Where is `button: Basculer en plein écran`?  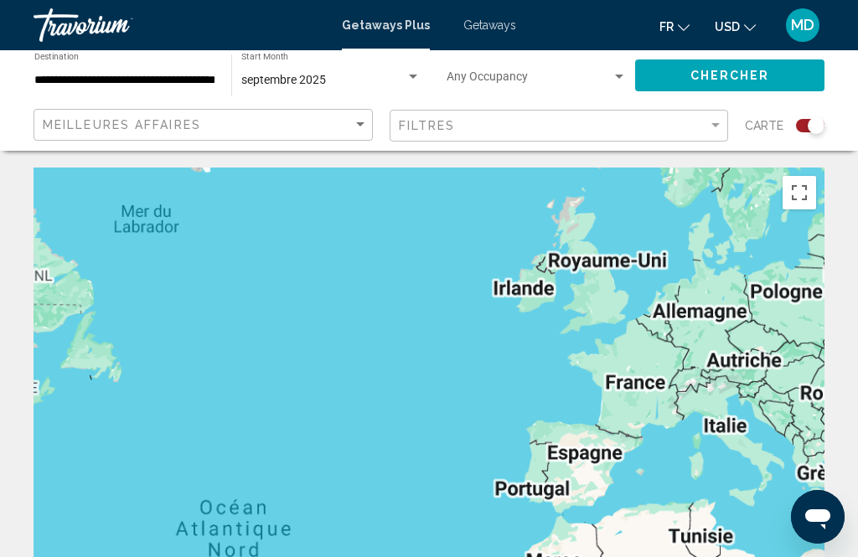
button: Basculer en plein écran is located at coordinates (799, 193).